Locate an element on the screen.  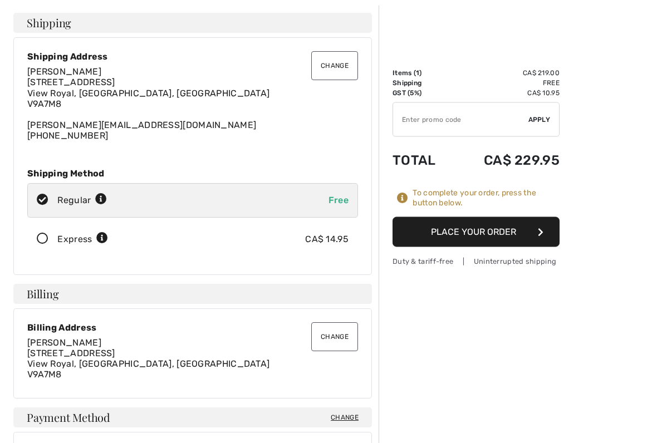
input: Promo code is located at coordinates (460, 120).